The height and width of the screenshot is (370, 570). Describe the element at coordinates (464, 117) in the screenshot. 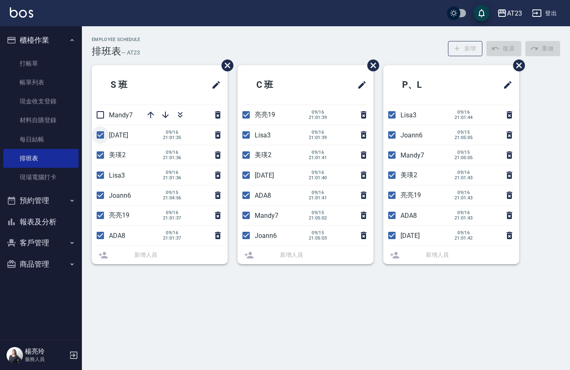

I see `span: 21:01:44` at that location.